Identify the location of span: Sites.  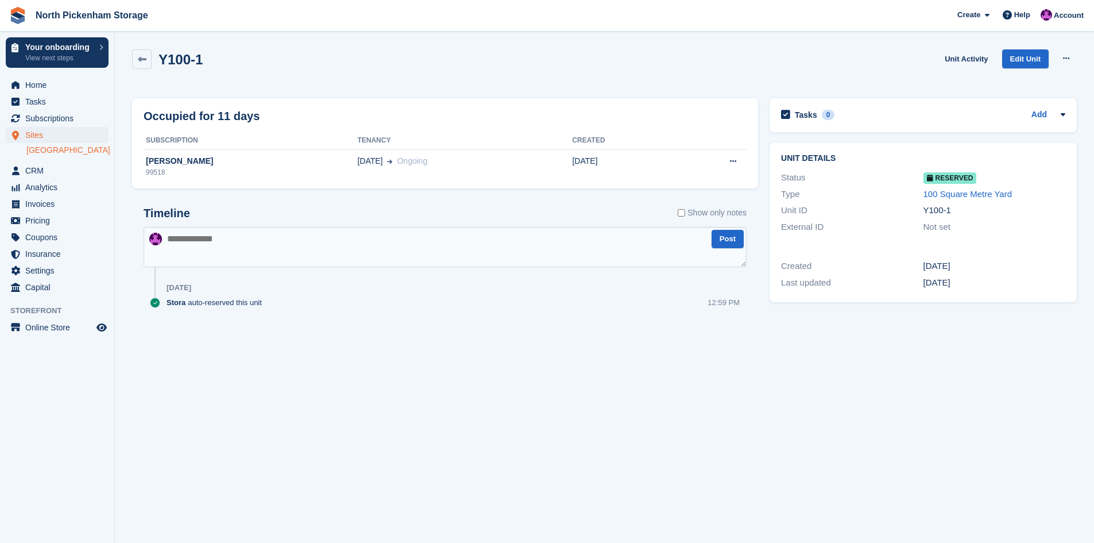
(60, 135).